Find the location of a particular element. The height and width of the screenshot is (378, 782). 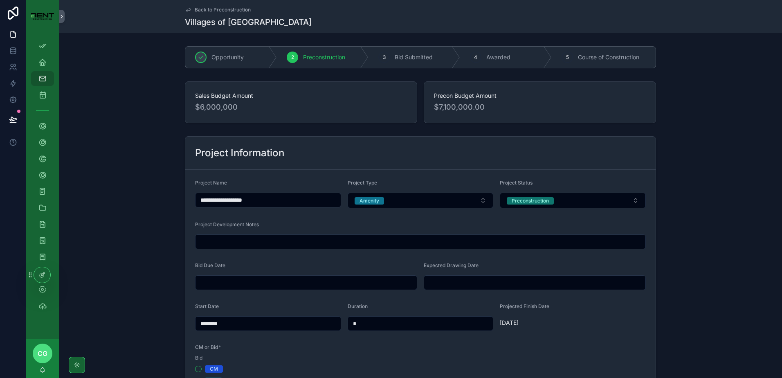

span: Bid Submitted is located at coordinates (413, 57).